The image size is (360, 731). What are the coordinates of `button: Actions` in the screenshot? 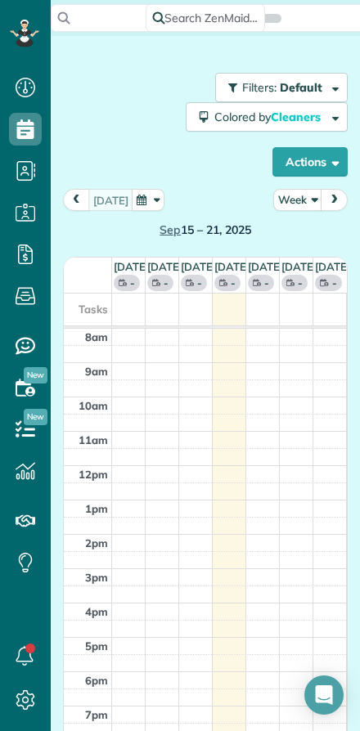 It's located at (310, 162).